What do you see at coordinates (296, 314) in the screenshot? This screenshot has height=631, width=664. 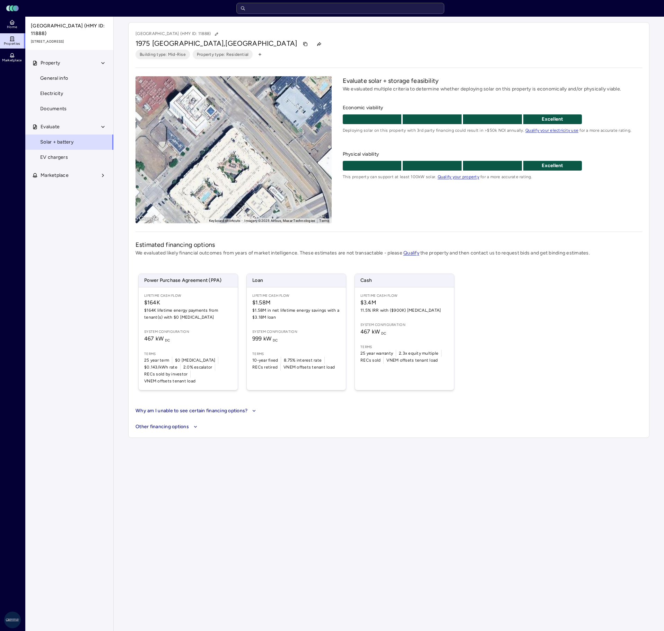 I see `span: $1.58M in net lifetime energy savings with a $3.18M loan` at bounding box center [296, 314].